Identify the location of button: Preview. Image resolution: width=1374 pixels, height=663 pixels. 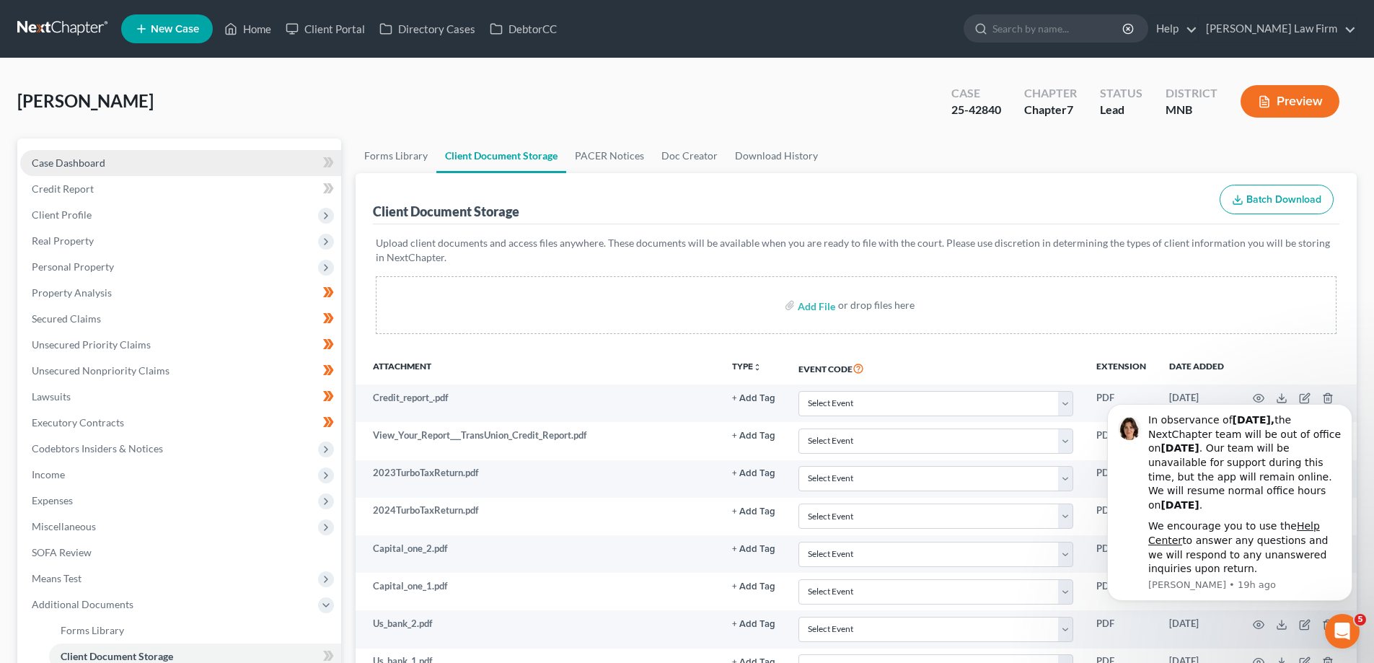
(1290, 101).